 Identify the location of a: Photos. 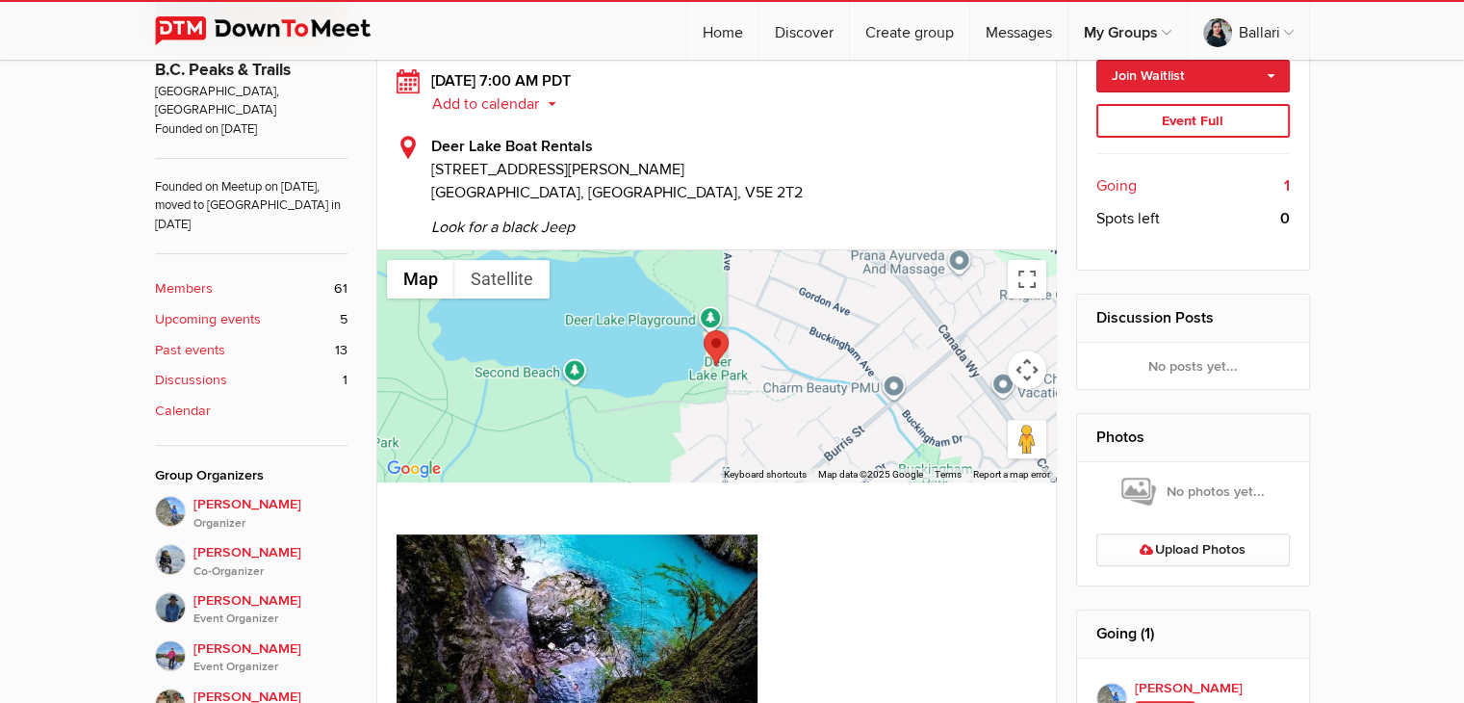
(1120, 437).